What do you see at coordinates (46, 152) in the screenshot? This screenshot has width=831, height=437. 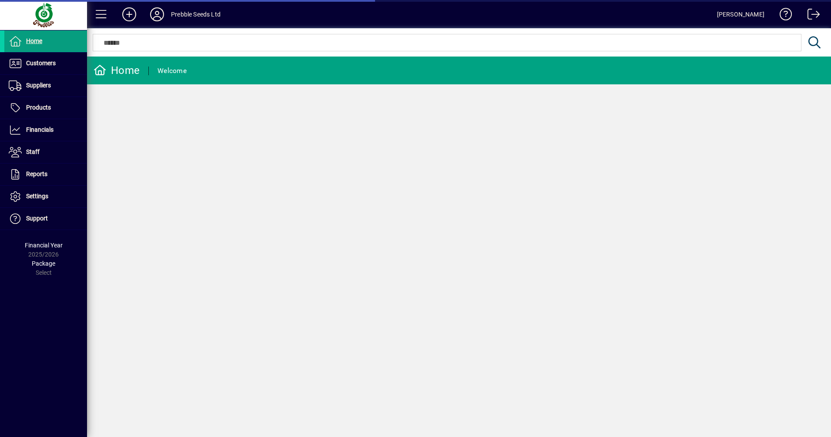 I see `a: Staff` at bounding box center [46, 152].